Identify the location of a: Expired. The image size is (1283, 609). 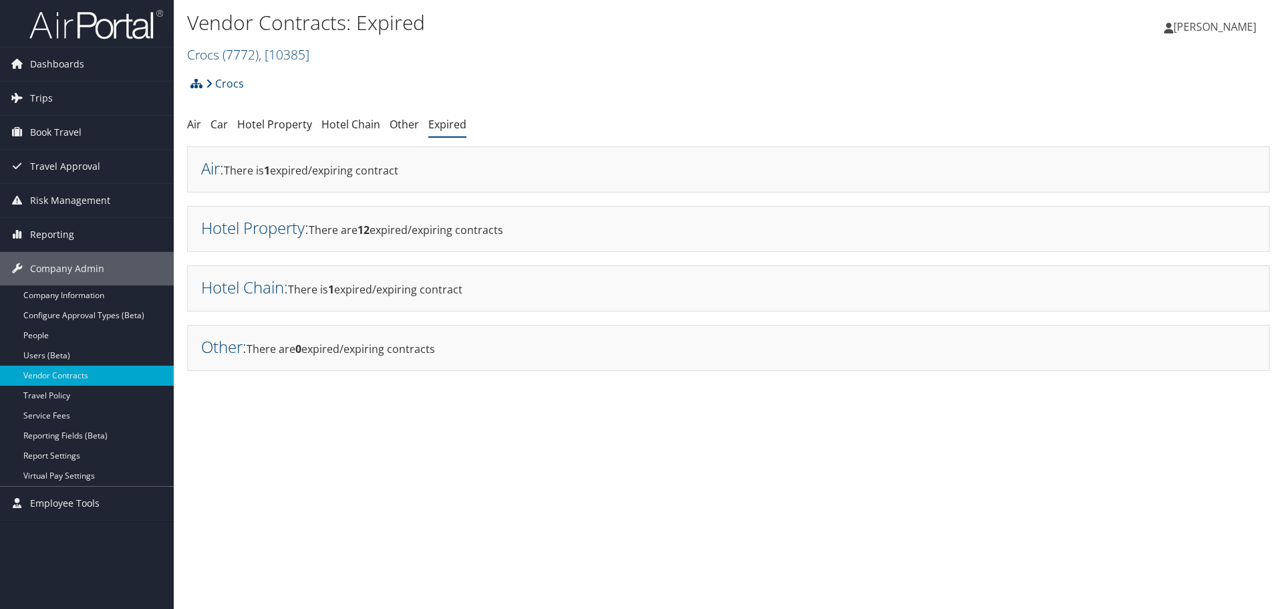
(447, 124).